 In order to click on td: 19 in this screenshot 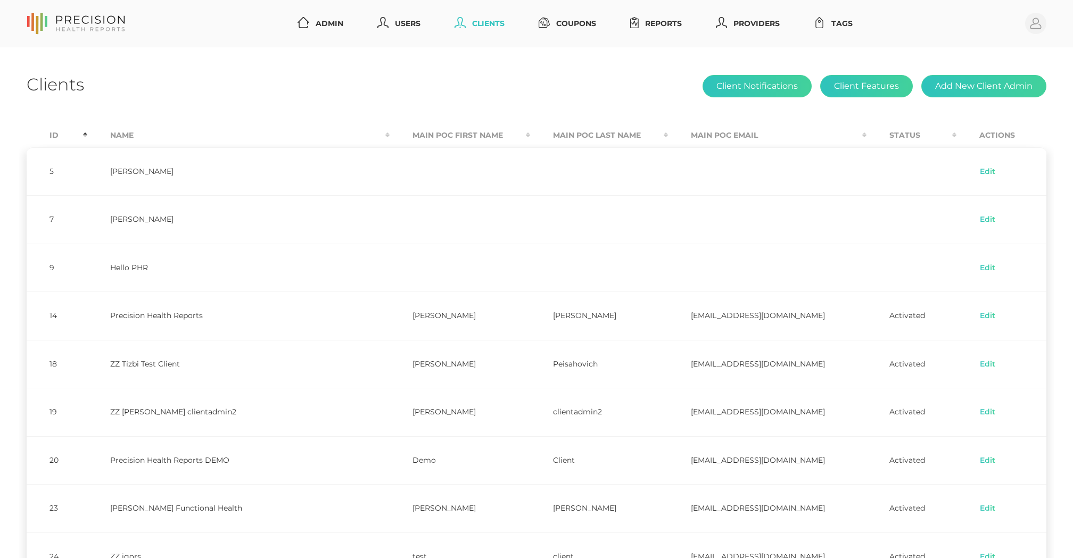, I will do `click(57, 412)`.